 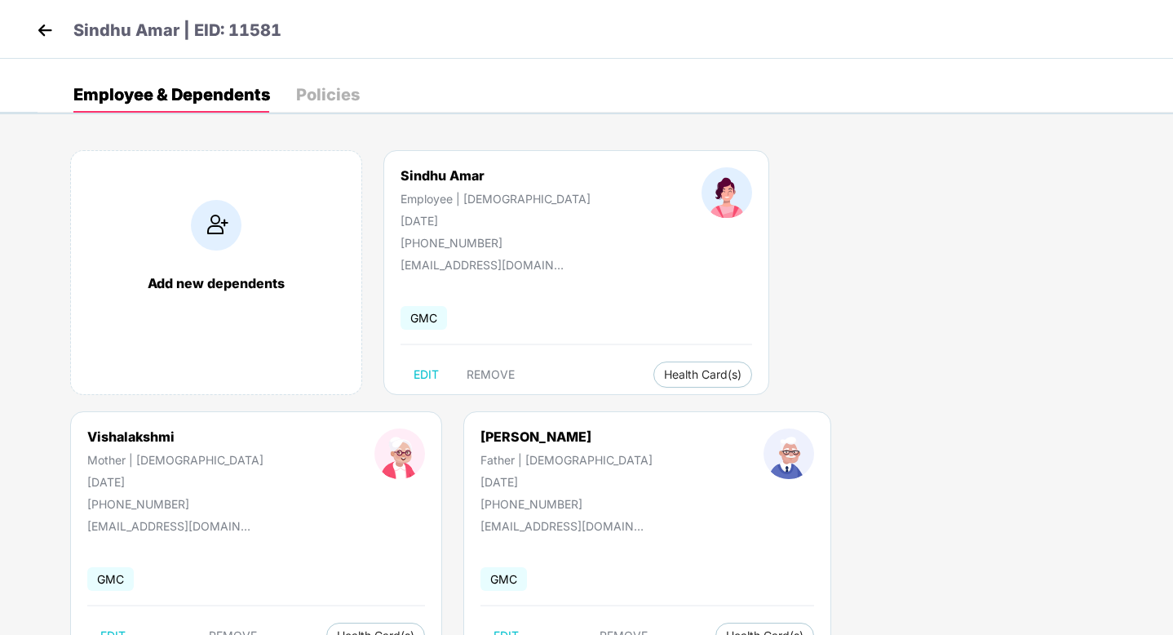 What do you see at coordinates (702, 374) in the screenshot?
I see `button: Health Card(s)` at bounding box center [702, 374].